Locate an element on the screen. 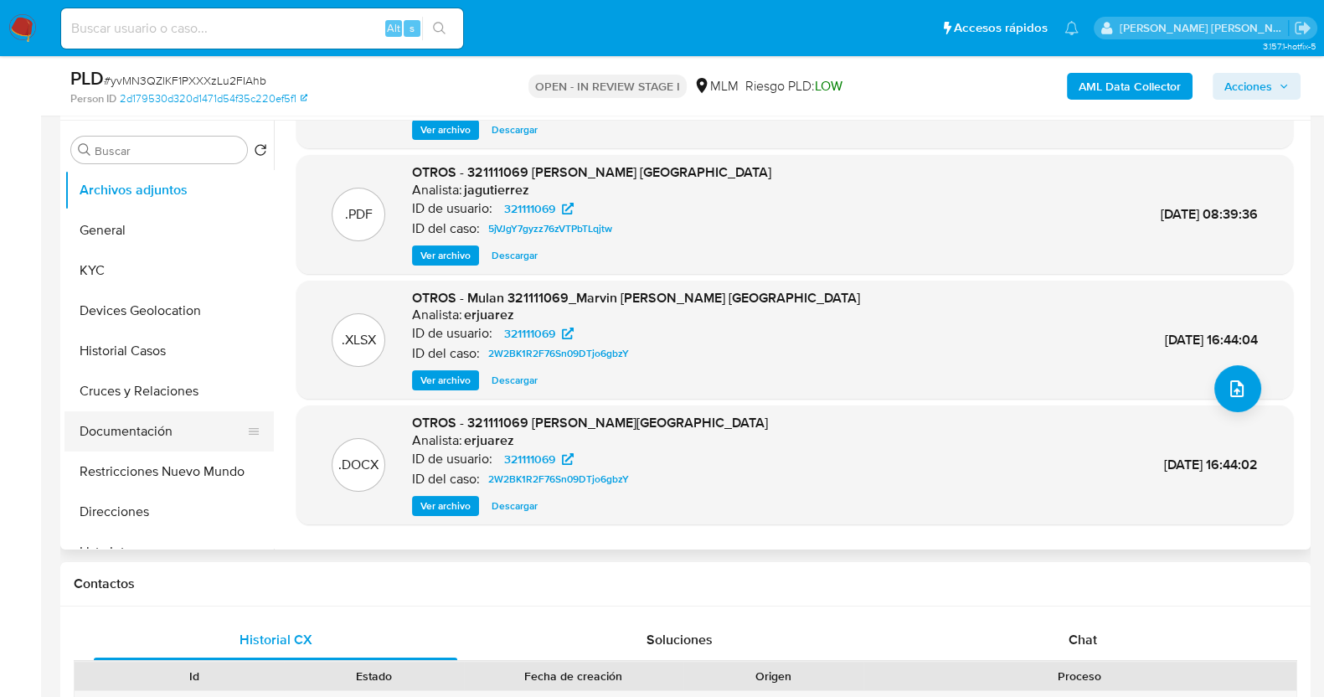 Image resolution: width=1324 pixels, height=697 pixels. button: upload-file is located at coordinates (1238, 389).